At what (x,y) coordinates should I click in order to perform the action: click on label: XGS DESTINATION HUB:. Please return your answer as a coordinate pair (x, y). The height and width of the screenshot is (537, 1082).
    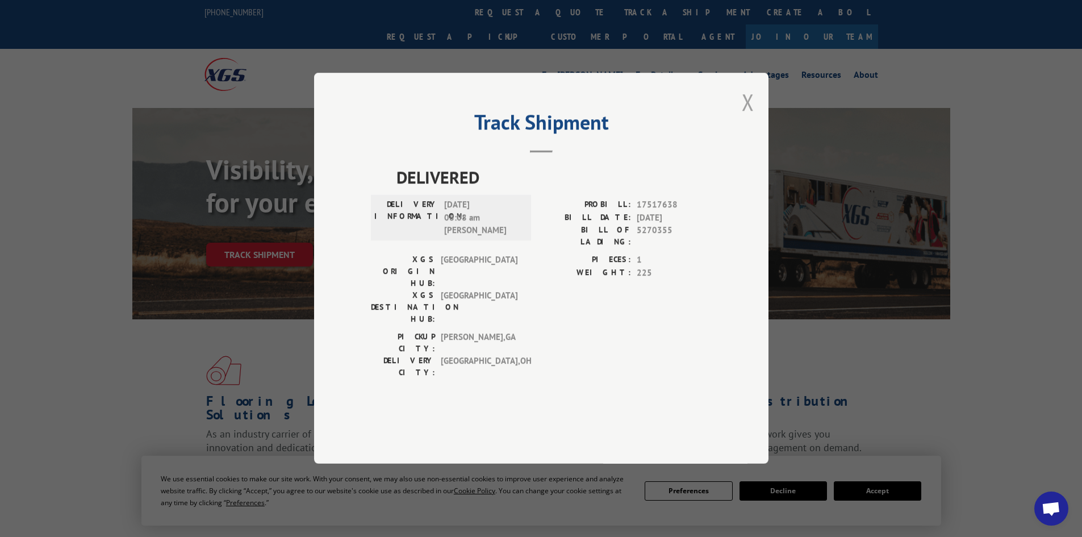
    Looking at the image, I should click on (403, 307).